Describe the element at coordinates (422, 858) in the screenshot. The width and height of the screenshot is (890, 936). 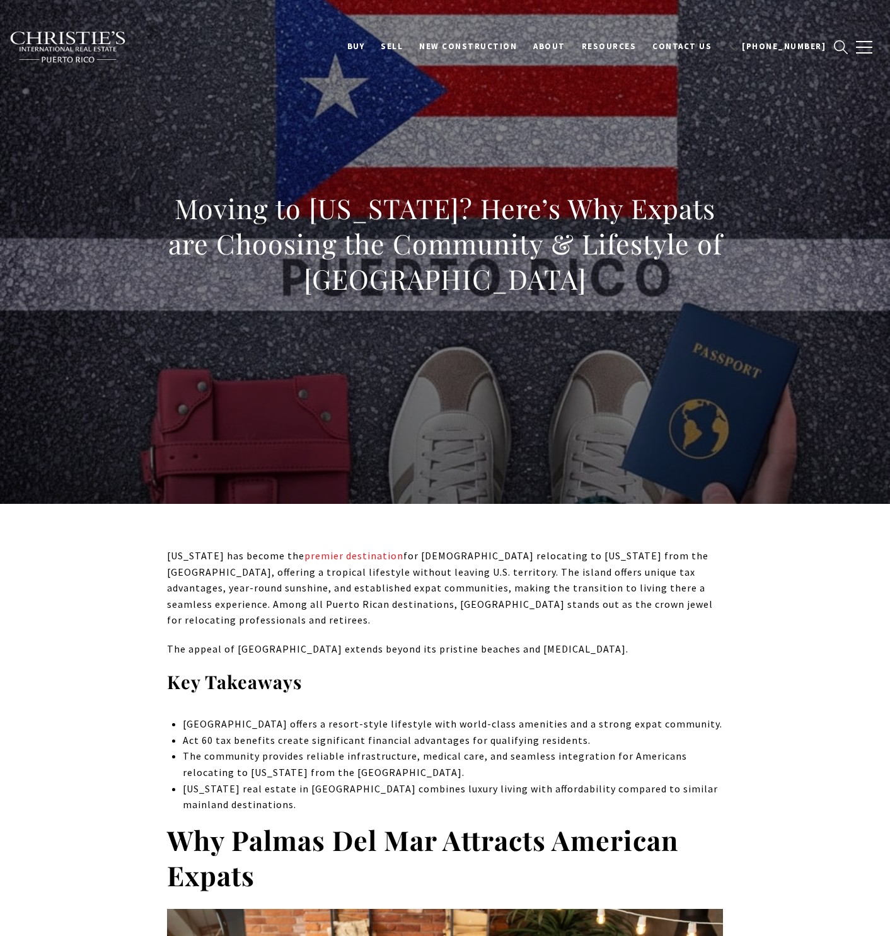
I see `strong: Why Palmas Del Mar Attracts American Expats` at that location.